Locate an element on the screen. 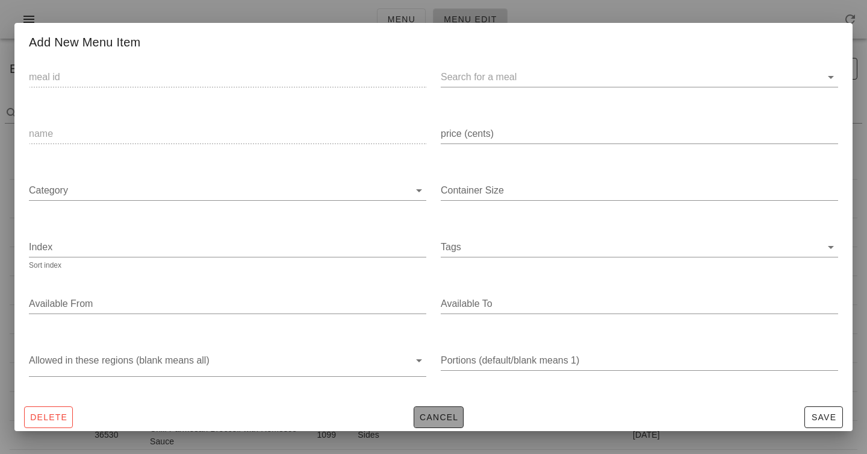 This screenshot has width=867, height=454. span: Delete is located at coordinates (48, 417).